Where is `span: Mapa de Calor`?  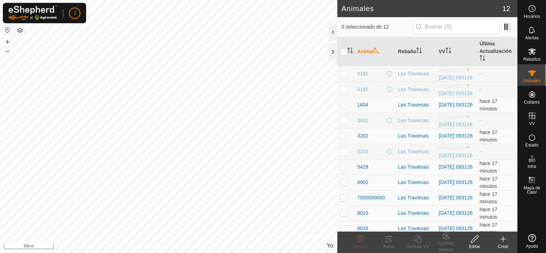
span: Mapa de Calor is located at coordinates (532, 190).